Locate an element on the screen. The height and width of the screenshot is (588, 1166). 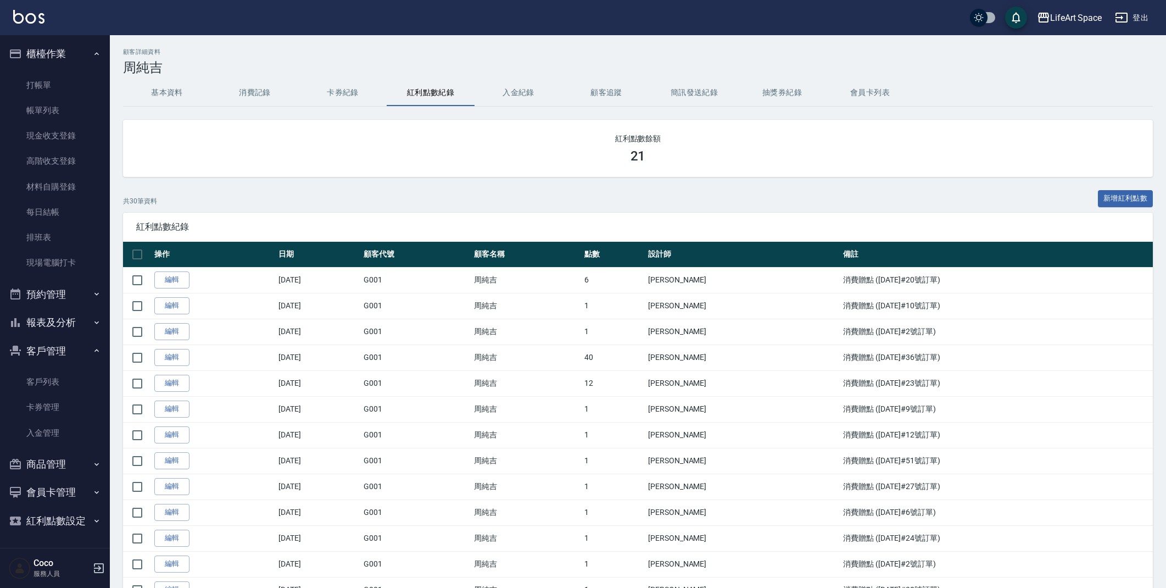
td: 40 is located at coordinates (614, 357).